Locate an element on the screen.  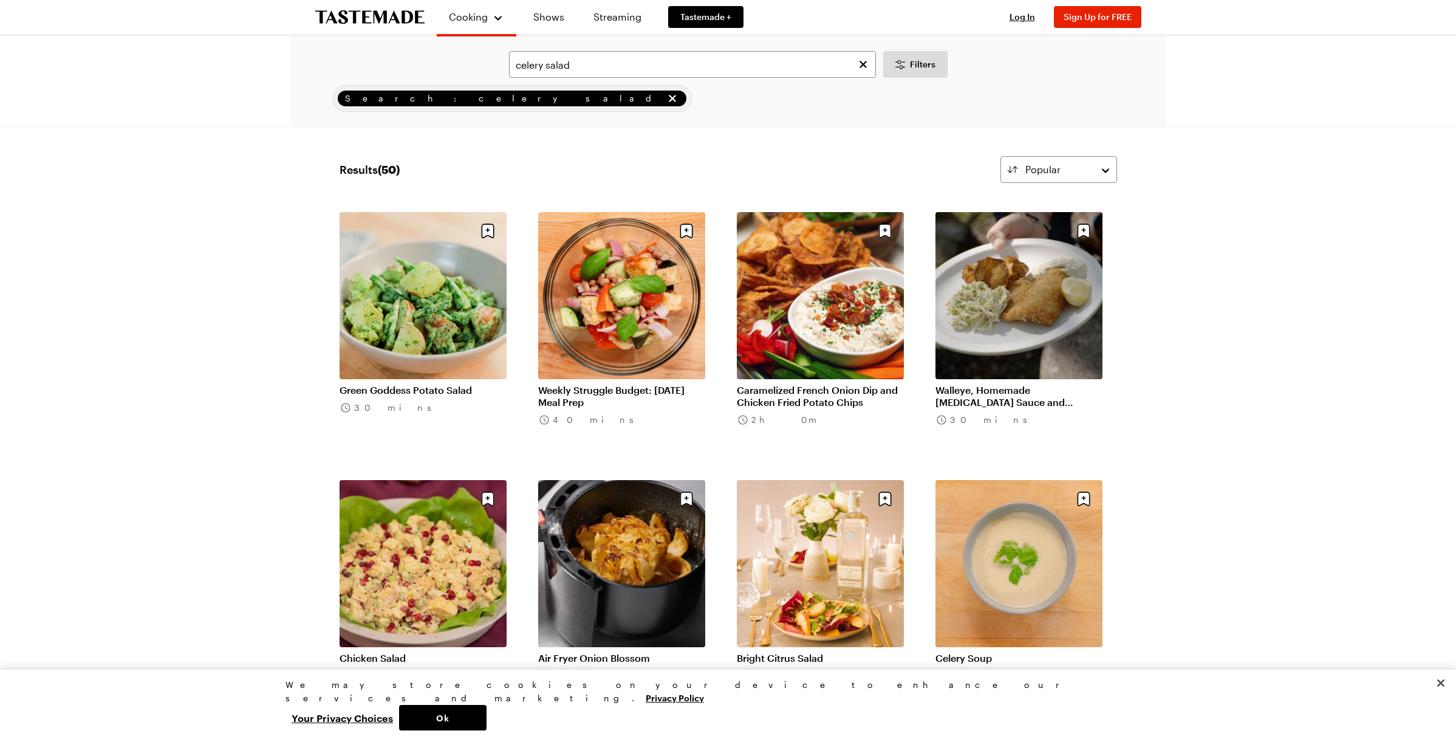
button: Close is located at coordinates (1441, 683).